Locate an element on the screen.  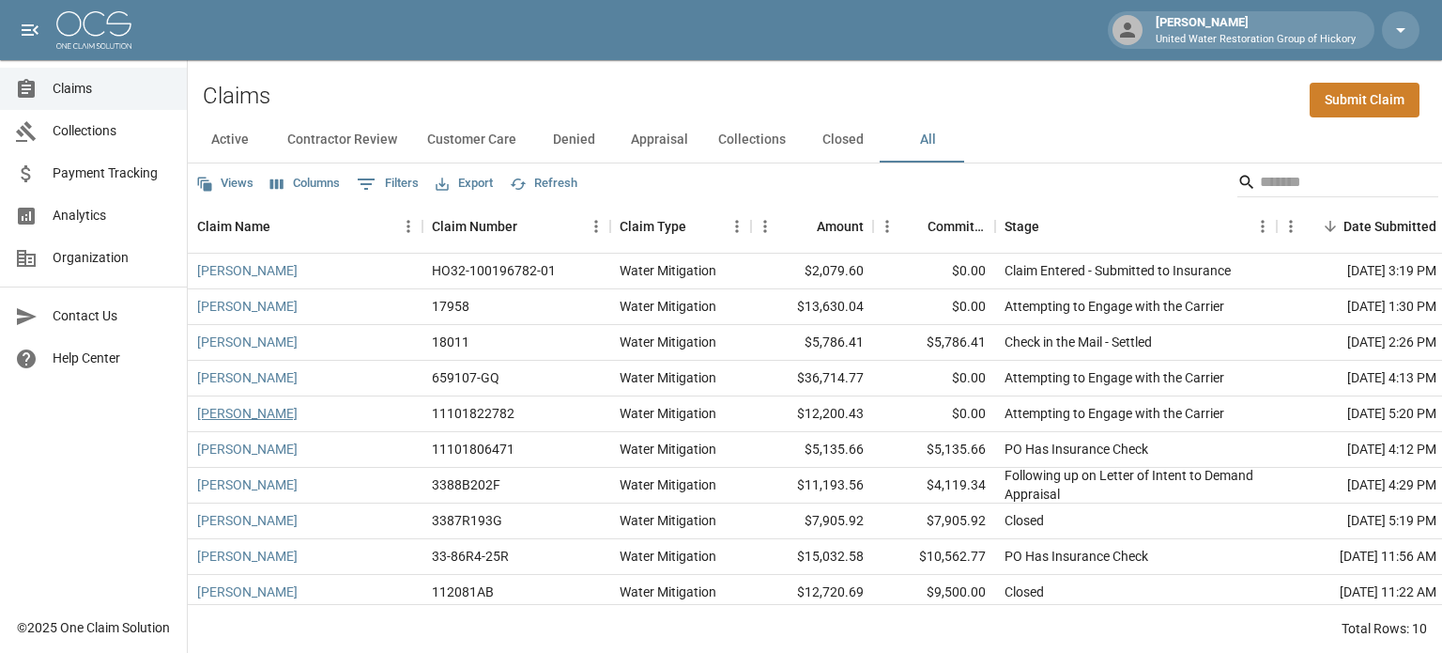
img: ocs-logo-white-transparent.png is located at coordinates (94, 30).